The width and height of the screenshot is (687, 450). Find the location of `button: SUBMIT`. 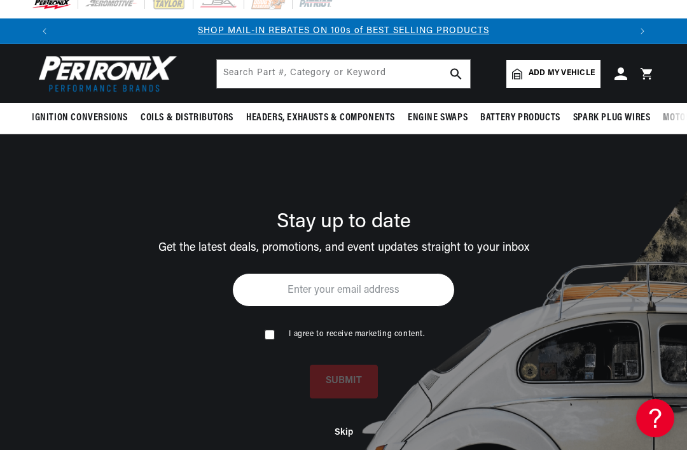

button: SUBMIT is located at coordinates (344, 381).